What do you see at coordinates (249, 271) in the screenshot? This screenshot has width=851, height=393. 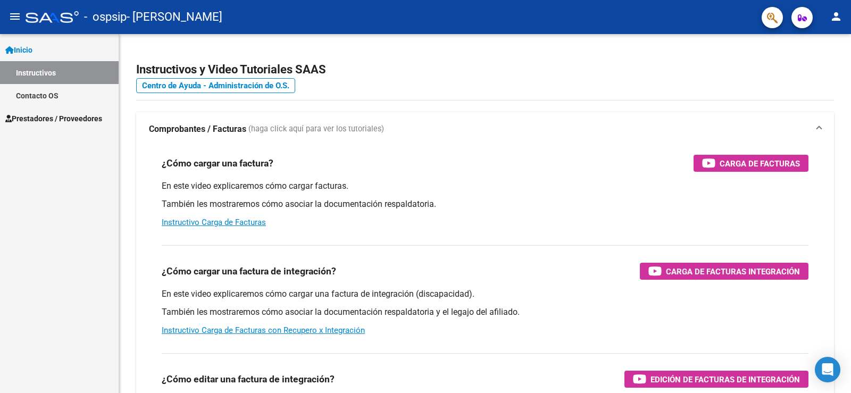 I see `h3: ¿Cómo cargar una factura de integración?` at bounding box center [249, 271].